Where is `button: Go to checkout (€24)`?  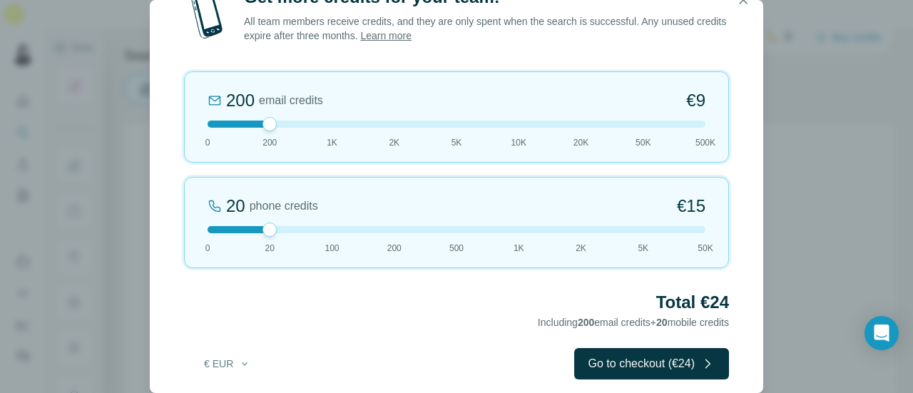
button: Go to checkout (€24) is located at coordinates (651, 364).